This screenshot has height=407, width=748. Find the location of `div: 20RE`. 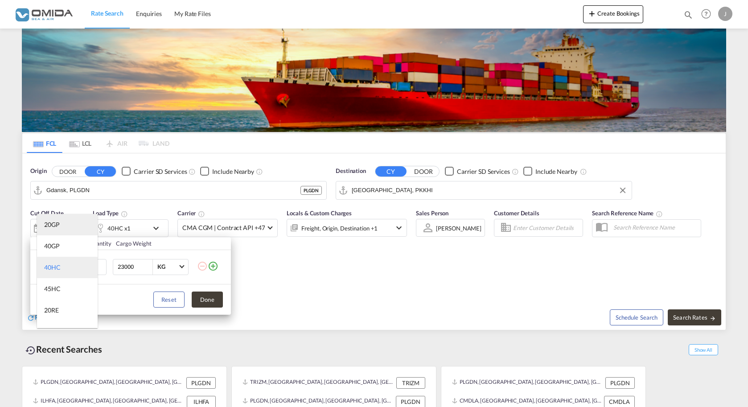

div: 20RE is located at coordinates (51, 310).